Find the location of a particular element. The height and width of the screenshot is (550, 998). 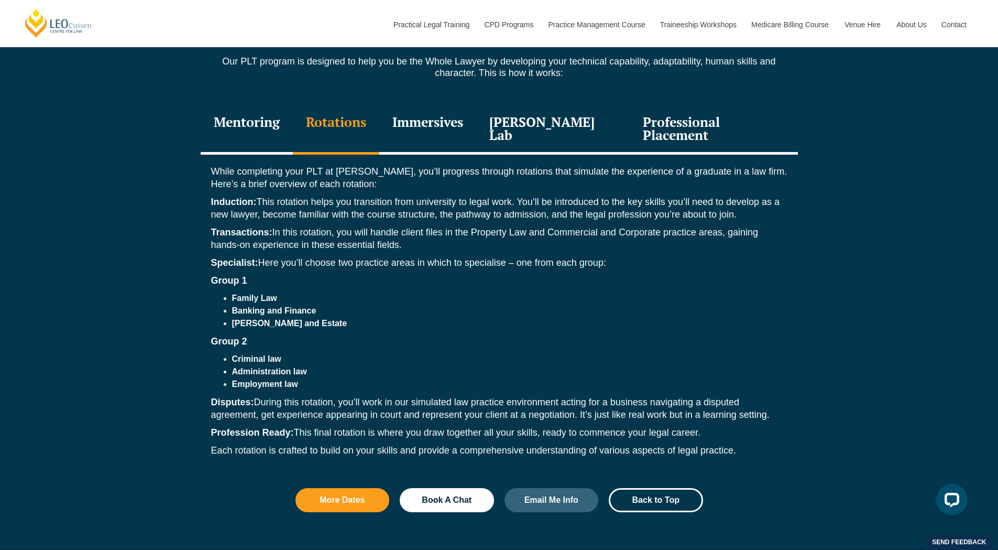

span: Email Me Info is located at coordinates (551, 500).